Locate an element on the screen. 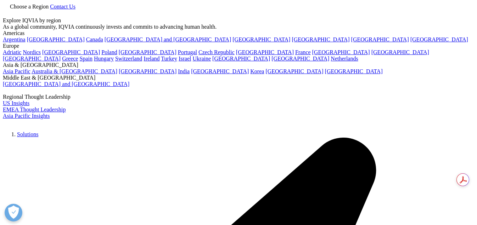  a: Argentina is located at coordinates (14, 39).